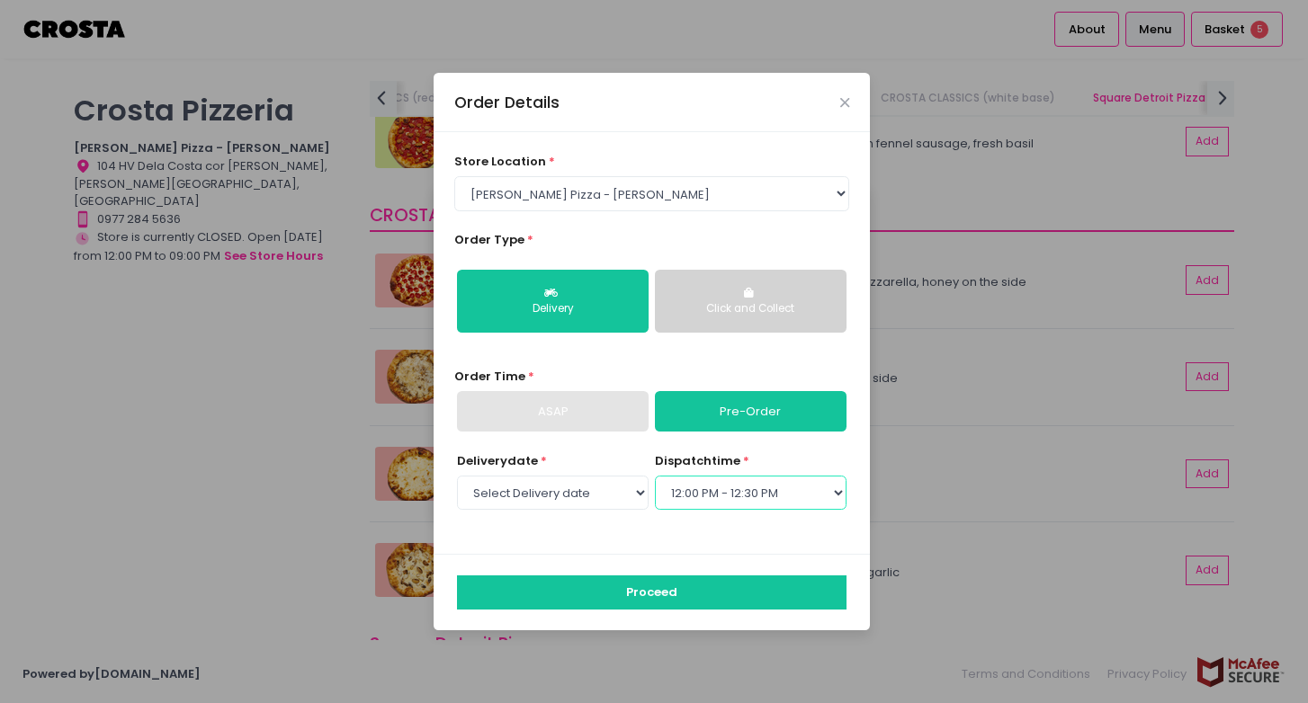 The height and width of the screenshot is (703, 1308). What do you see at coordinates (500, 161) in the screenshot?
I see `span: store location` at bounding box center [500, 161].